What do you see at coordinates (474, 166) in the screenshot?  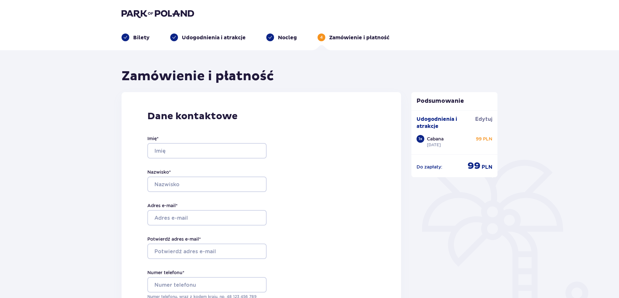 I see `p: 99` at bounding box center [474, 166].